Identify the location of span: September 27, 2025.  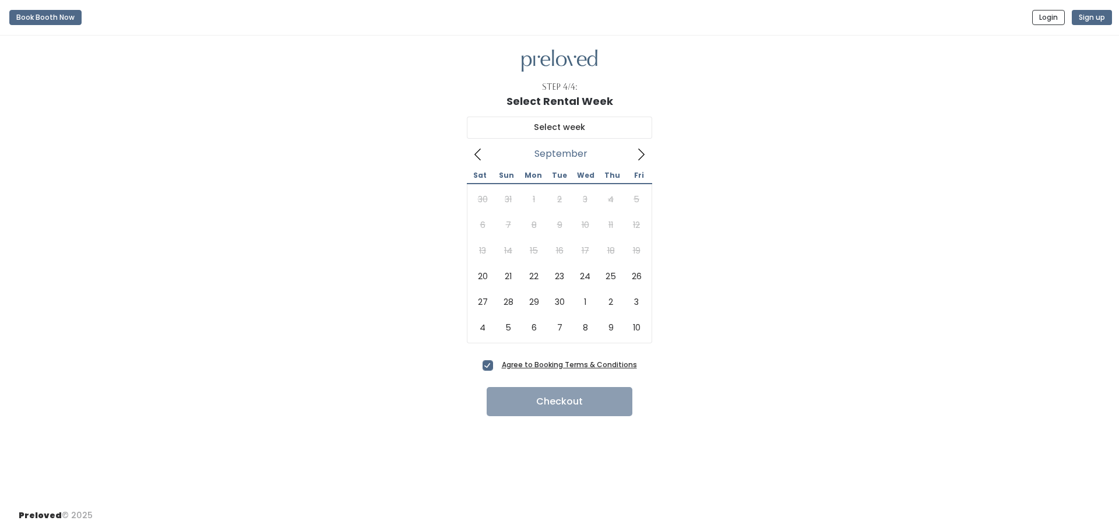
(483, 302).